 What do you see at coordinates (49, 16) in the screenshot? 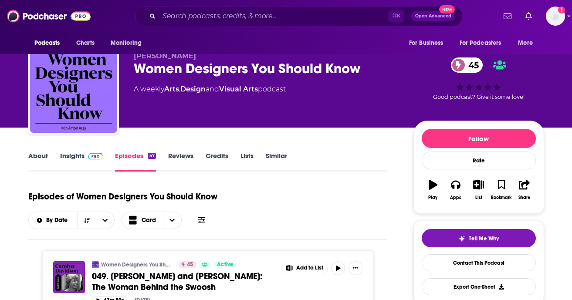
I see `img: Podchaser - Follow, Share and Rate Podcasts` at bounding box center [49, 16].